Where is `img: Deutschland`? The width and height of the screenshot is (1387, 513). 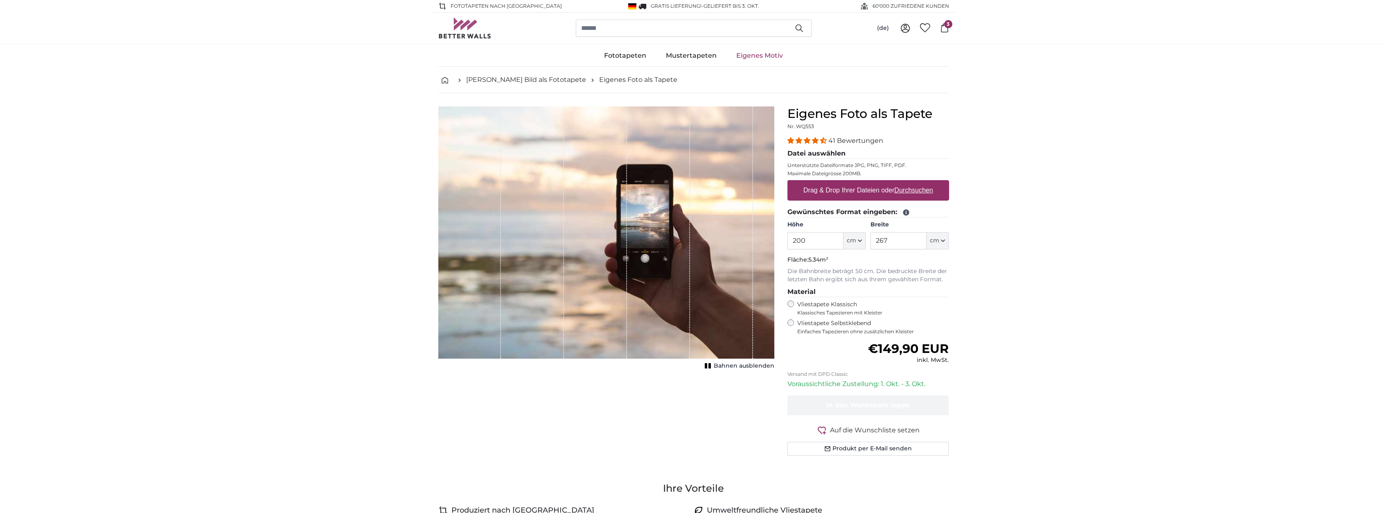 img: Deutschland is located at coordinates (632, 6).